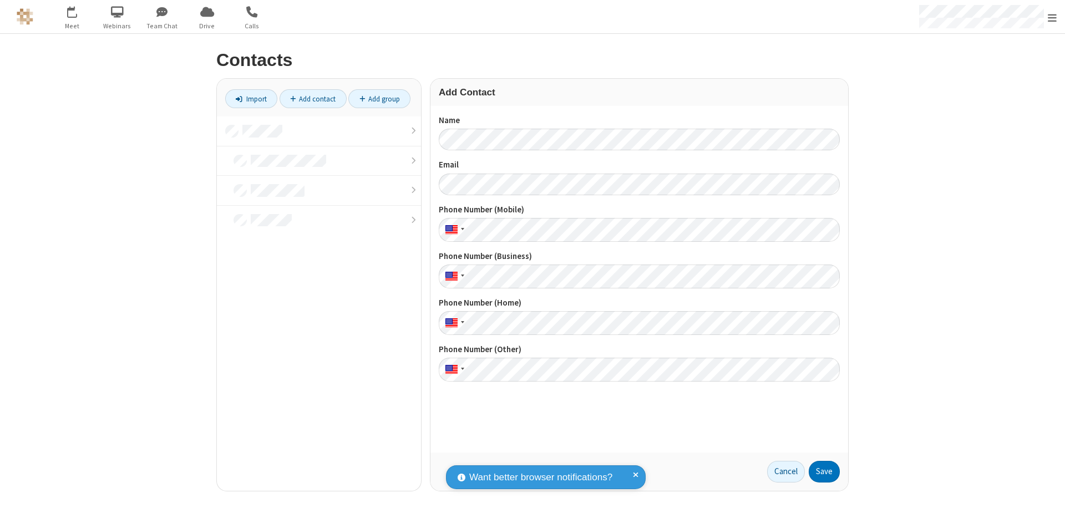 Image resolution: width=1065 pixels, height=508 pixels. Describe the element at coordinates (313, 99) in the screenshot. I see `a: Add contact` at that location.